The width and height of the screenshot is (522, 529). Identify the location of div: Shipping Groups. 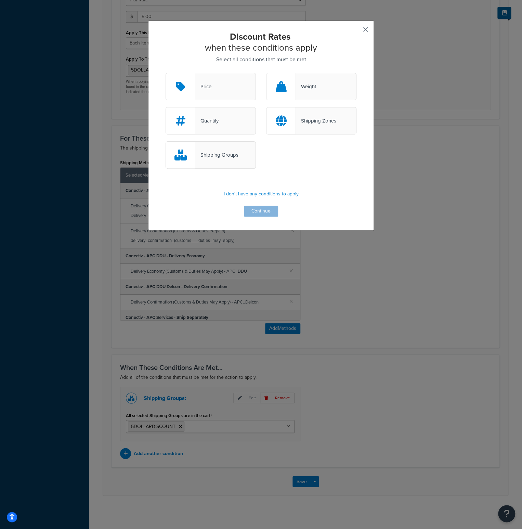
(217, 155).